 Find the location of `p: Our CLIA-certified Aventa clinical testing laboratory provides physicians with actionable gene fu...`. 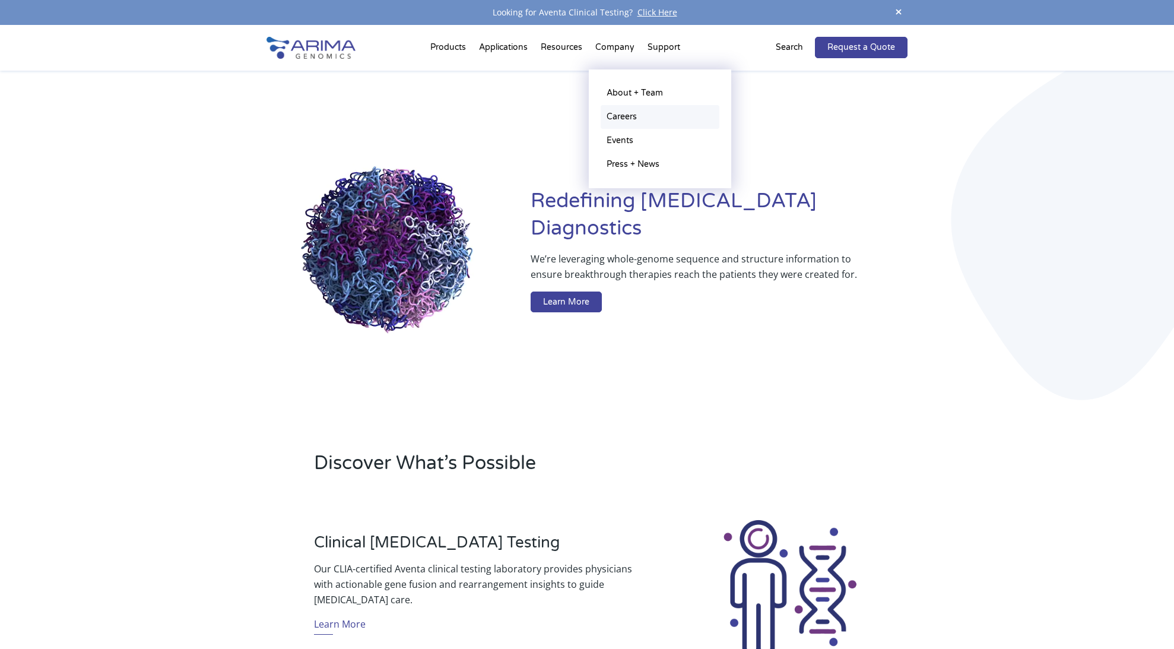

p: Our CLIA-certified Aventa clinical testing laboratory provides physicians with actionable gene fu... is located at coordinates (476, 584).